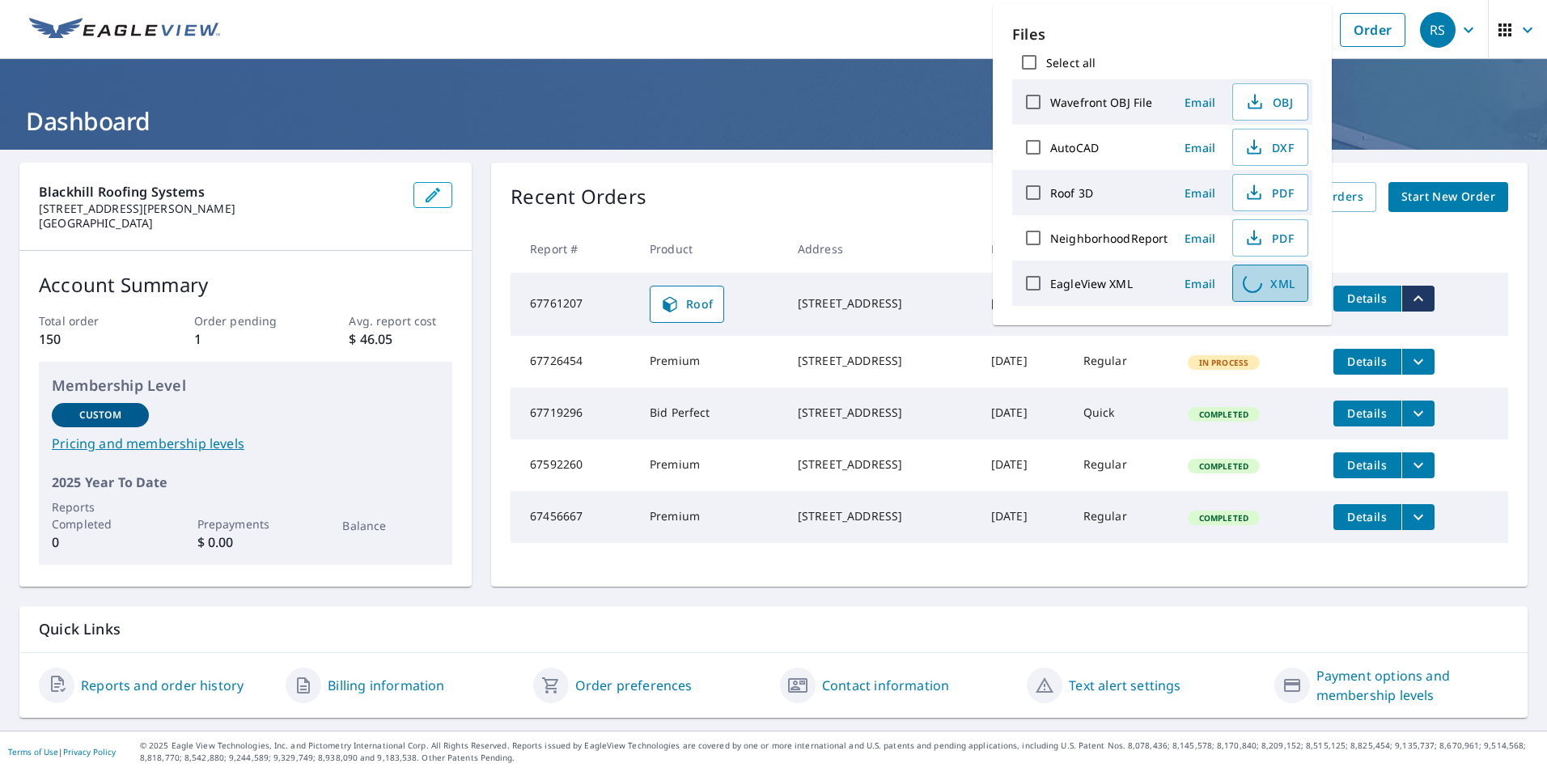 The width and height of the screenshot is (1547, 772). I want to click on th: Product, so click(711, 248).